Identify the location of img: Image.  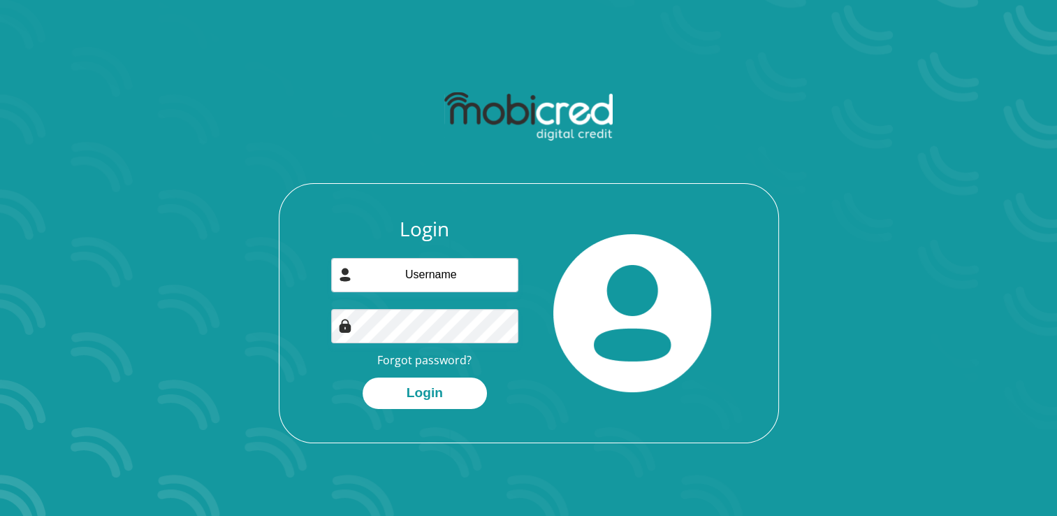
(345, 326).